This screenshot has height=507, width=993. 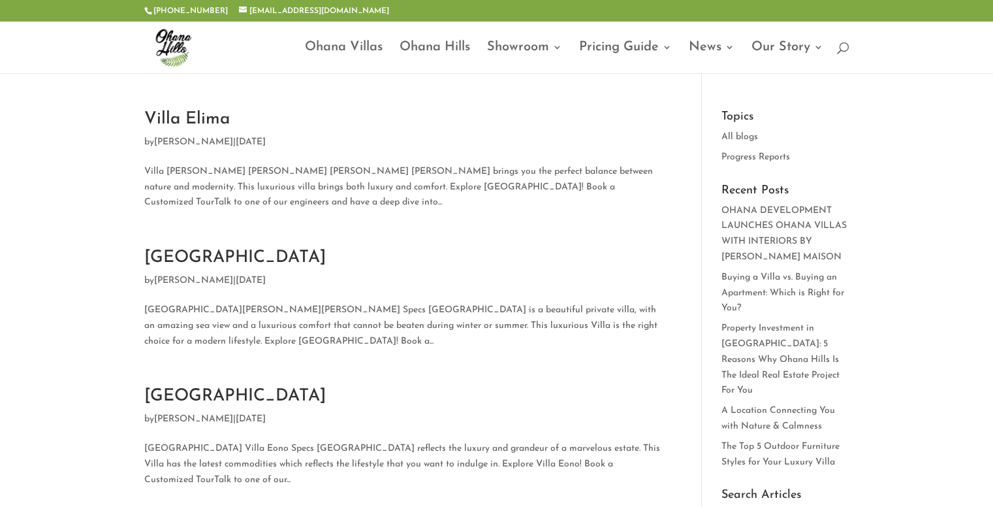 I want to click on a: All blogs, so click(x=740, y=137).